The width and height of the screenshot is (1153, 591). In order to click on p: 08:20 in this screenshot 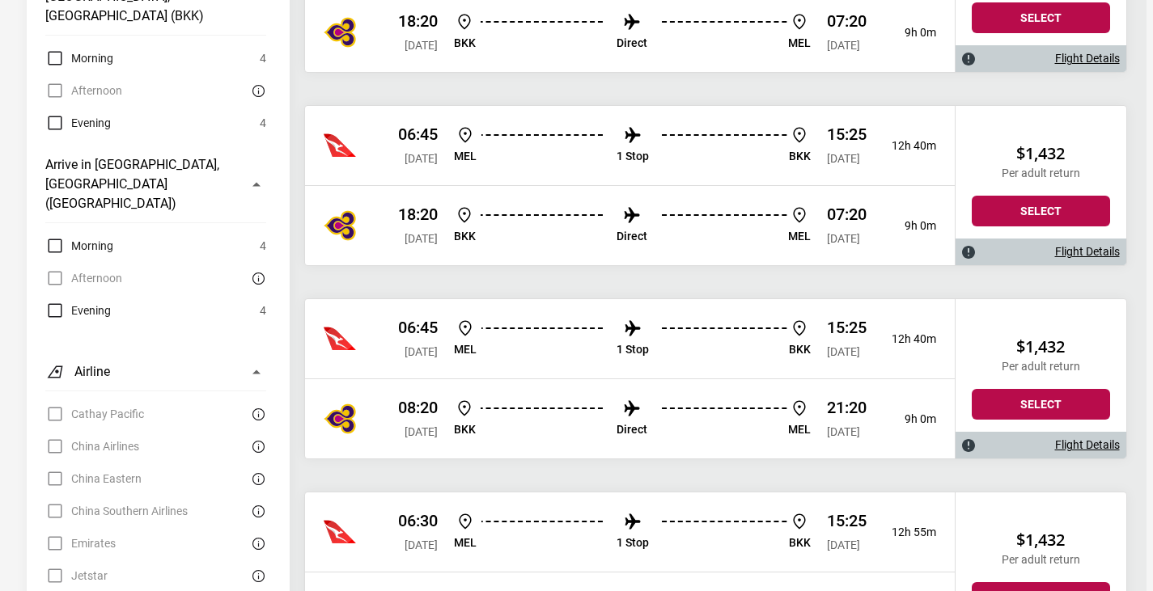, I will do `click(418, 408)`.